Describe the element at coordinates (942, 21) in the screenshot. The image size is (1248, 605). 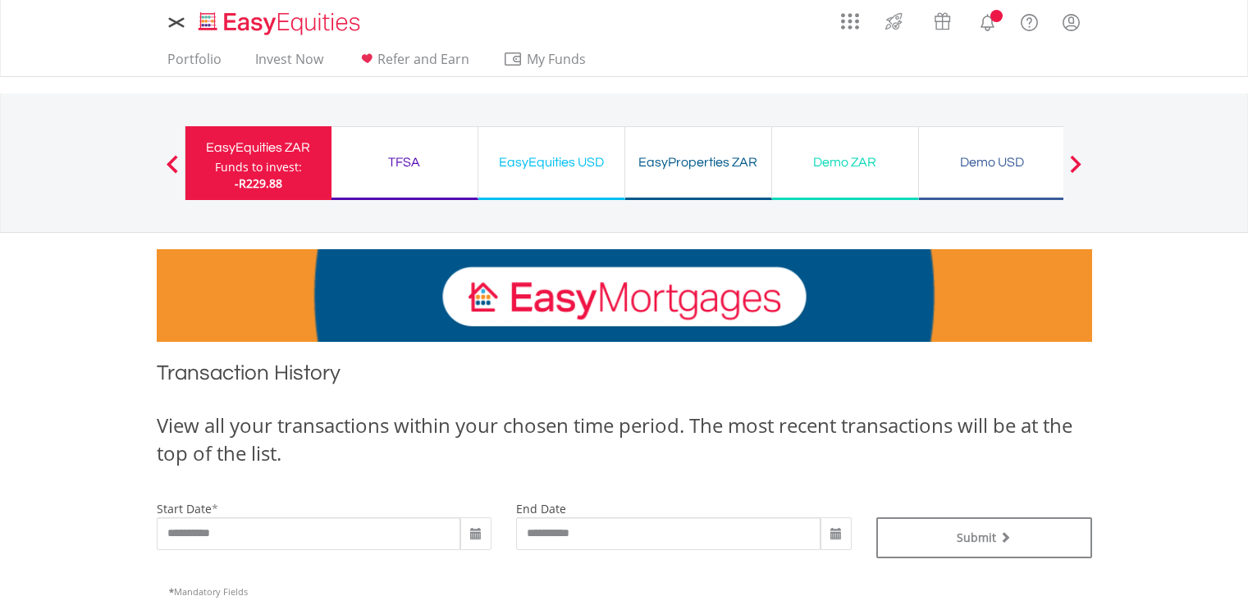
I see `img: vouchers-v2.svg` at that location.